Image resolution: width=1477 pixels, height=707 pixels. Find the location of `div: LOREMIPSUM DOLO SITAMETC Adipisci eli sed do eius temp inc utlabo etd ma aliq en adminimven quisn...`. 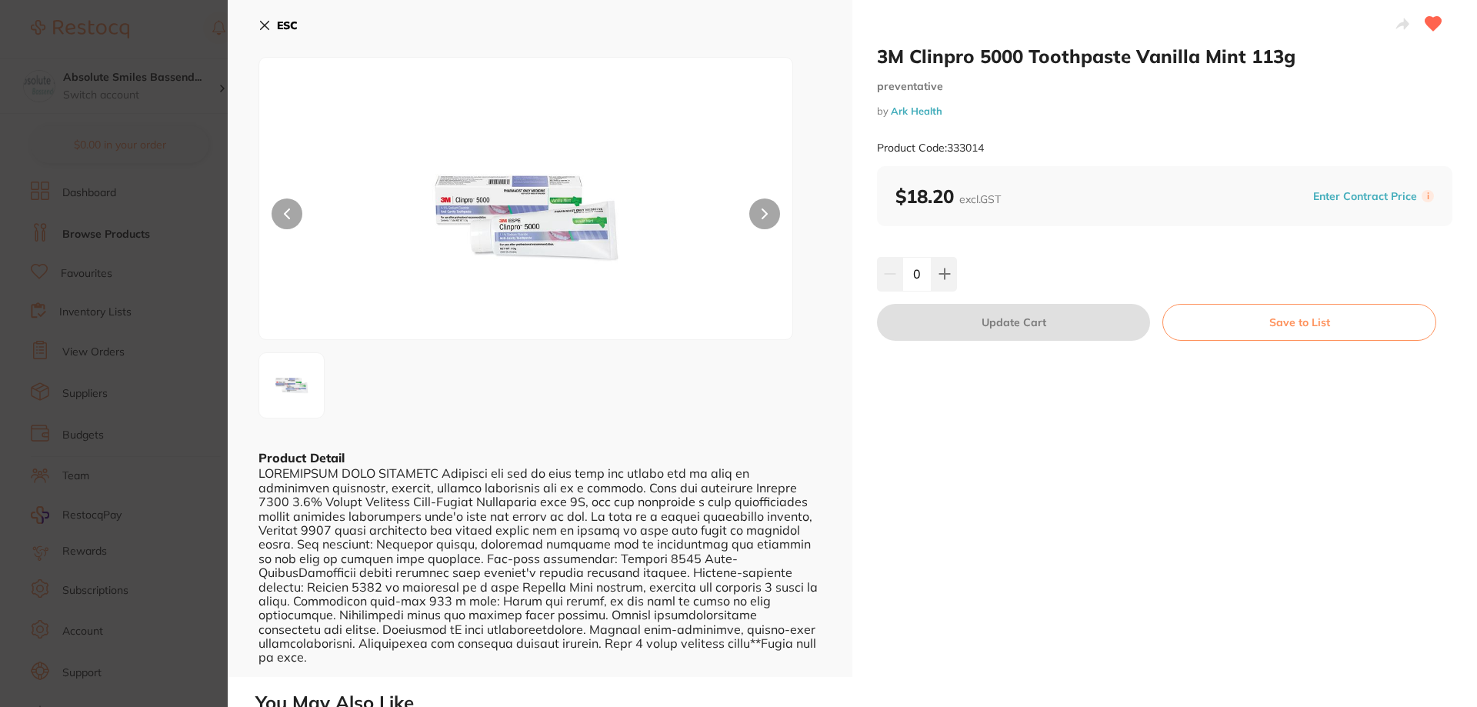

div: LOREMIPSUM DOLO SITAMETC Adipisci eli sed do eius temp inc utlabo etd ma aliq en adminimven quisn... is located at coordinates (540, 565).